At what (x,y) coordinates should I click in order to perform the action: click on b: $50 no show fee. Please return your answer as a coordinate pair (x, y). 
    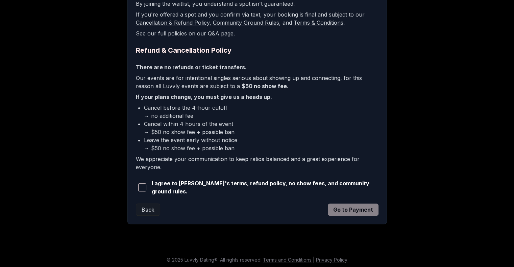
    Looking at the image, I should click on (264, 86).